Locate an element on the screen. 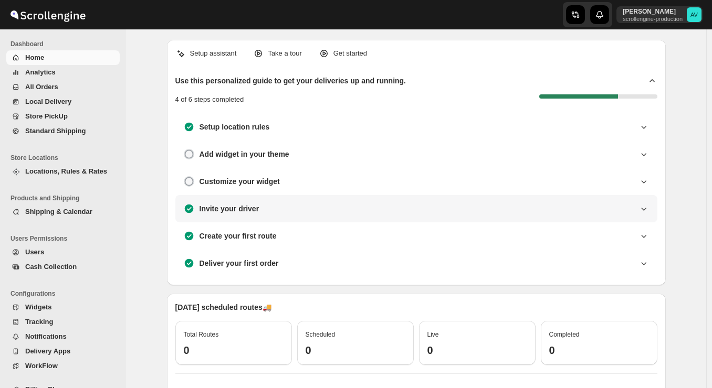 This screenshot has width=712, height=388. p: Take a tour is located at coordinates (284, 54).